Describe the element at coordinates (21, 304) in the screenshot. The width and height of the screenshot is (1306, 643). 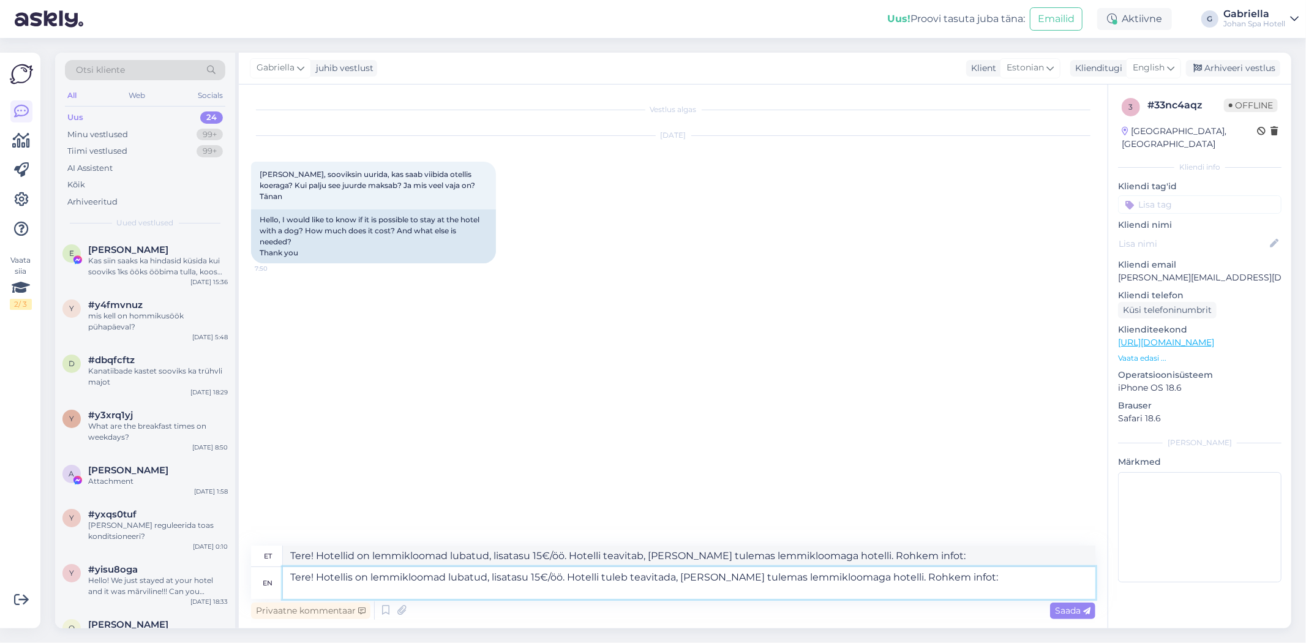
I see `div: 2 / 3` at that location.